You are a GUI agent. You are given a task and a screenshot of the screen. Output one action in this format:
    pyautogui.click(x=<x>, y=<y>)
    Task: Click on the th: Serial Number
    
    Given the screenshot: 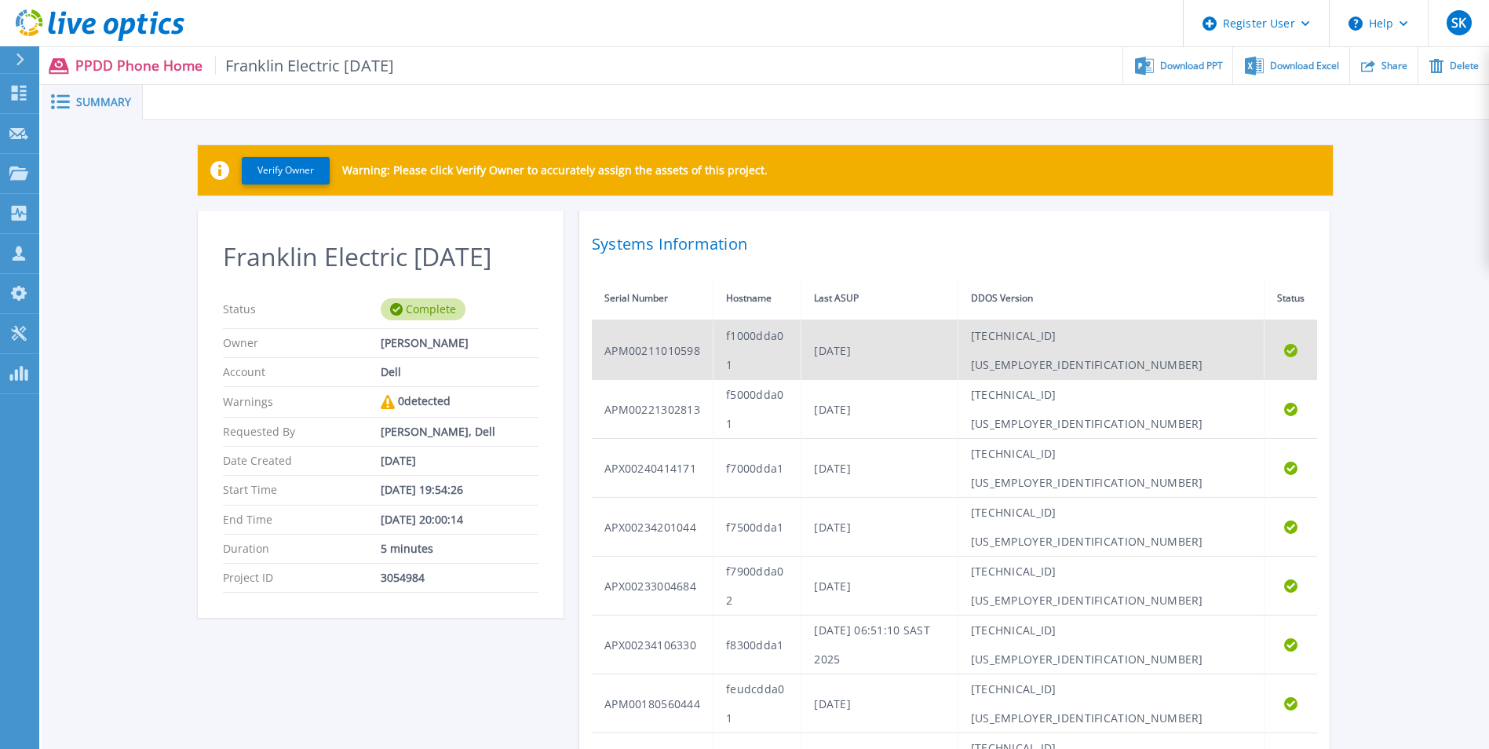 What is the action you would take?
    pyautogui.click(x=652, y=298)
    